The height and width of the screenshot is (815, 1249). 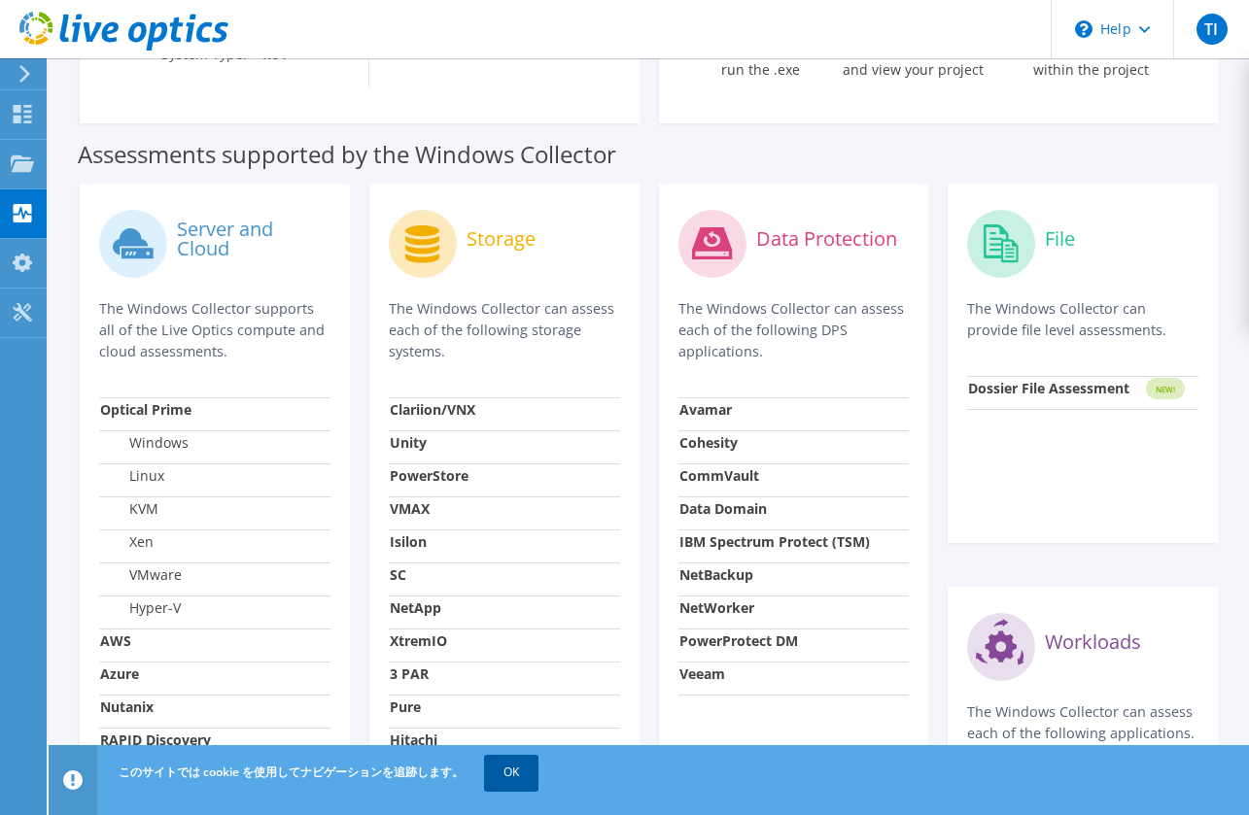 I want to click on p: The Windows Collector can assess each of the following applications., so click(x=1083, y=723).